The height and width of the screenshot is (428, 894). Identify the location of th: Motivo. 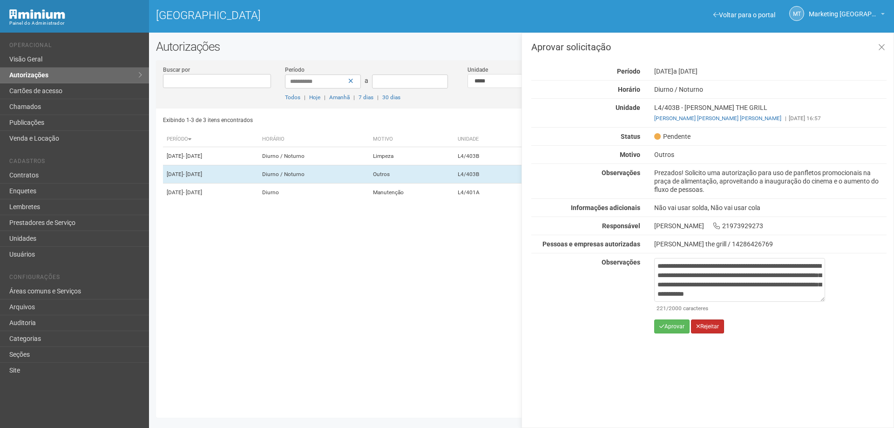
(412, 139).